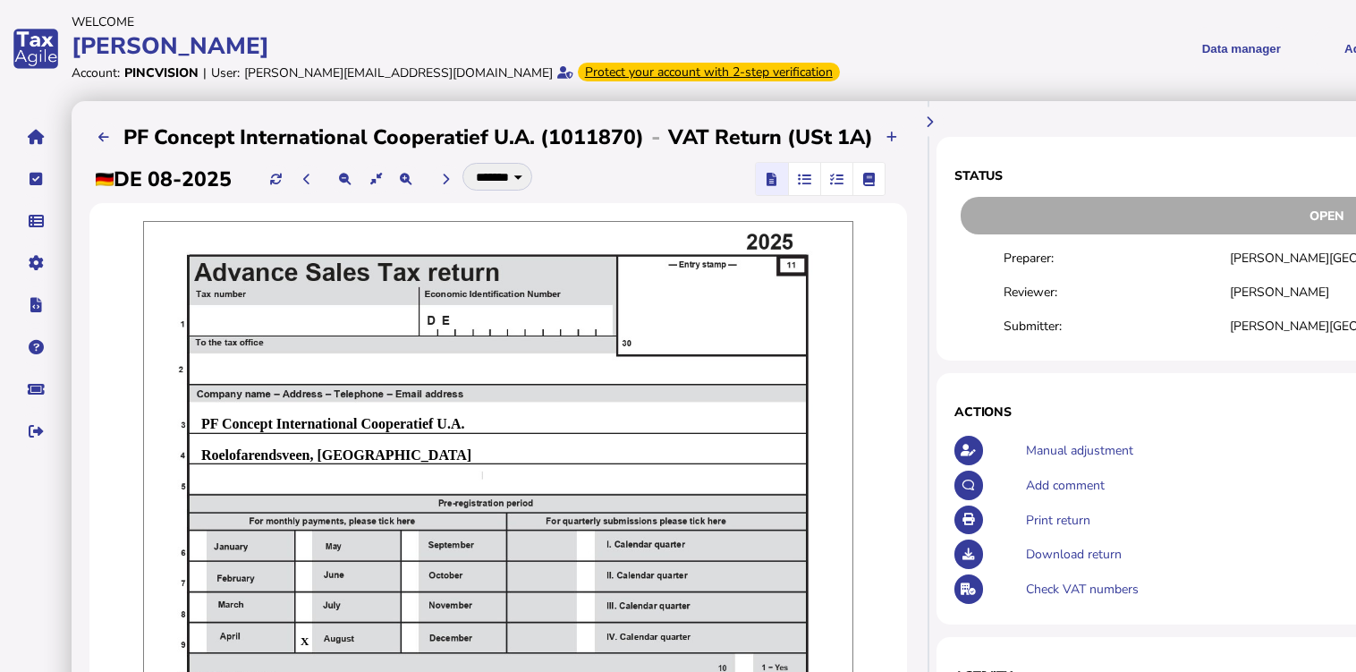  I want to click on h2: DE 08-2025, so click(164, 179).